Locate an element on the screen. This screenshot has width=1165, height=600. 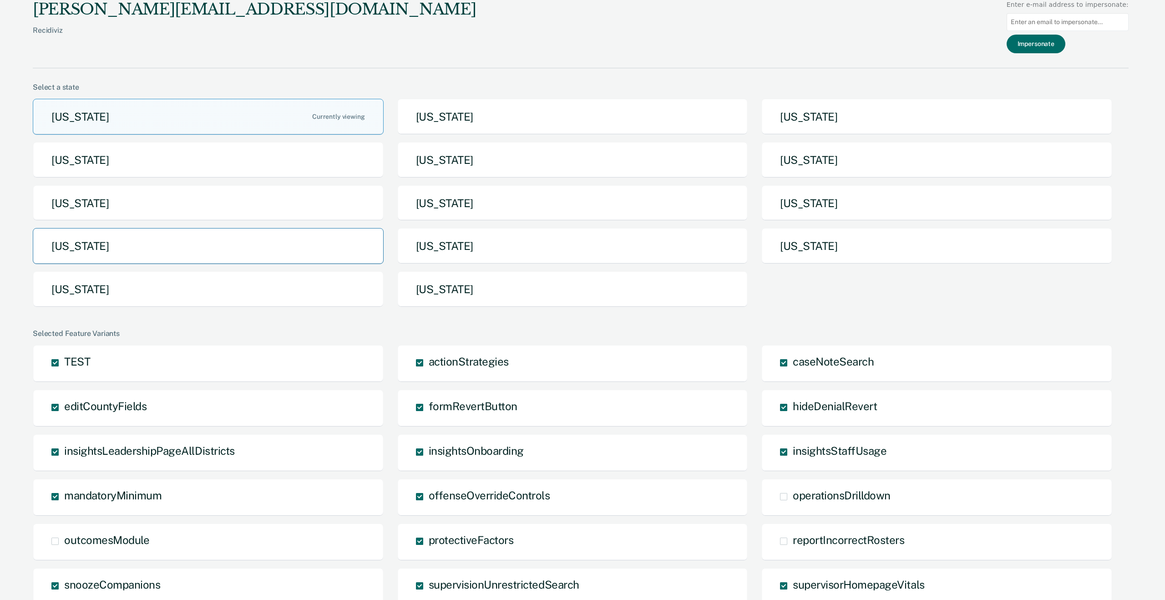
span: mandatoryMinimum is located at coordinates (113, 495).